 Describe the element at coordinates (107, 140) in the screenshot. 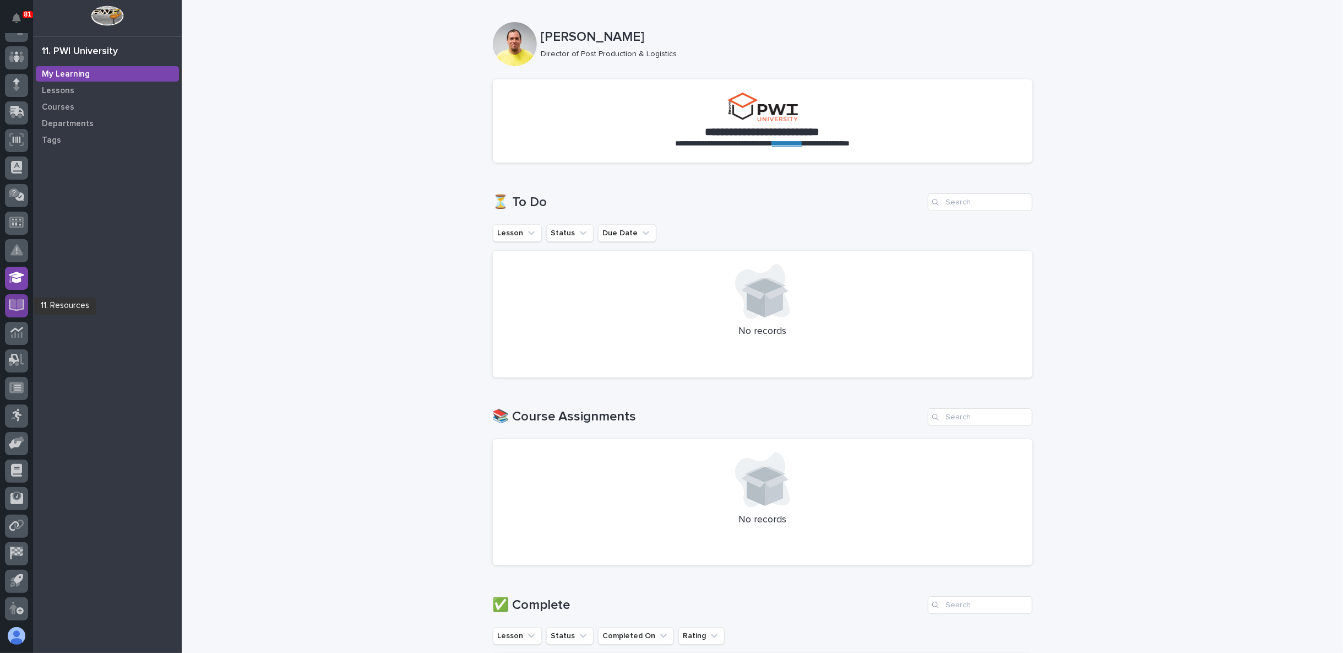

I see `a: Tags` at that location.